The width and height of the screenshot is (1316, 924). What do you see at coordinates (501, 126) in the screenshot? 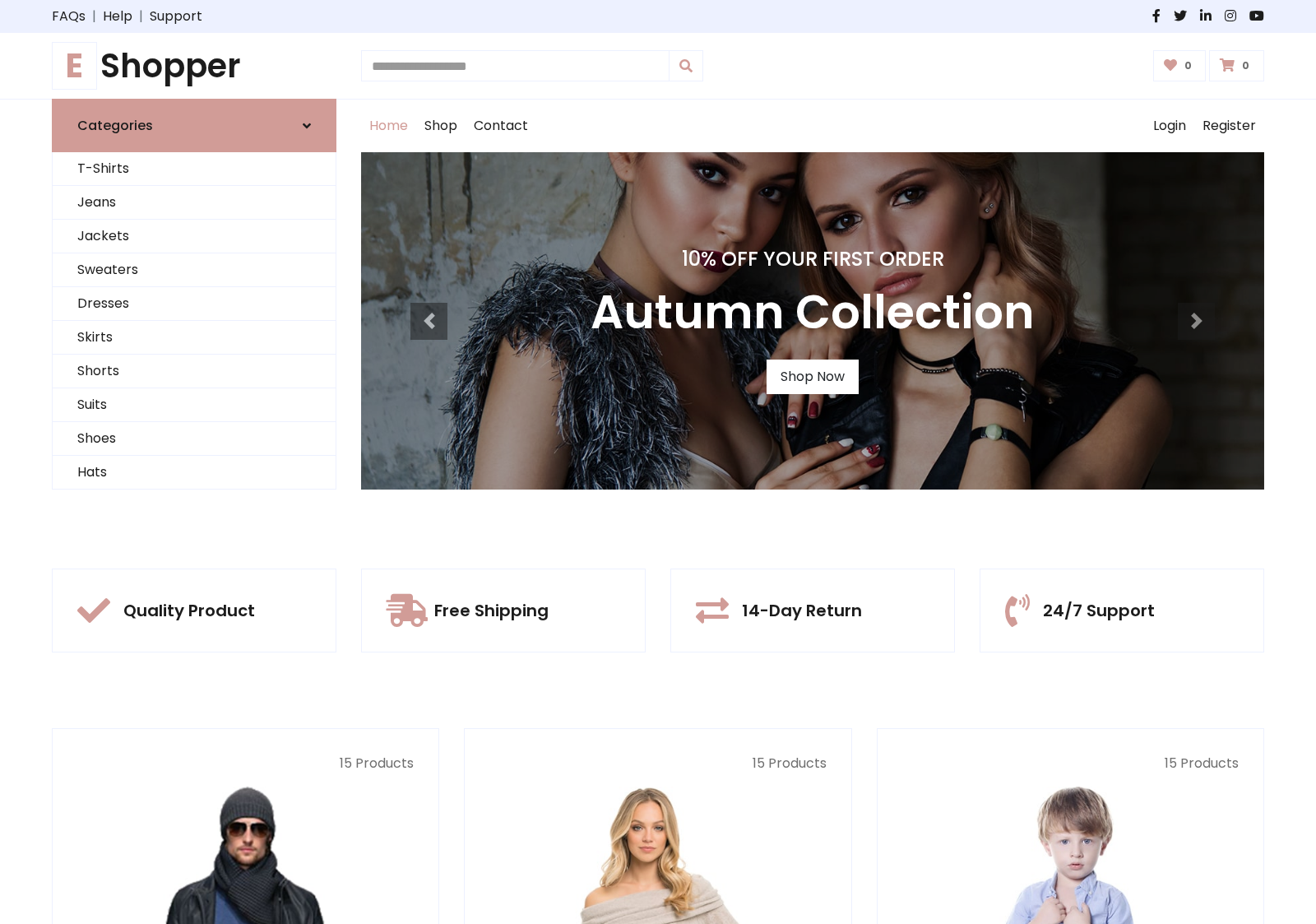
I see `a: Contact` at bounding box center [501, 126].